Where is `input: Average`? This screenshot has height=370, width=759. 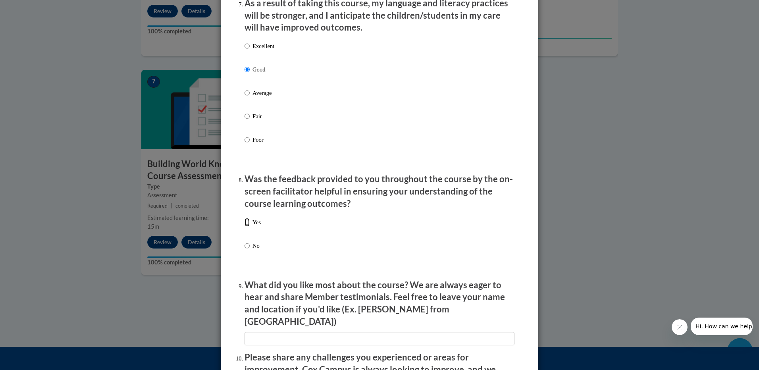
input: Average is located at coordinates (247, 93).